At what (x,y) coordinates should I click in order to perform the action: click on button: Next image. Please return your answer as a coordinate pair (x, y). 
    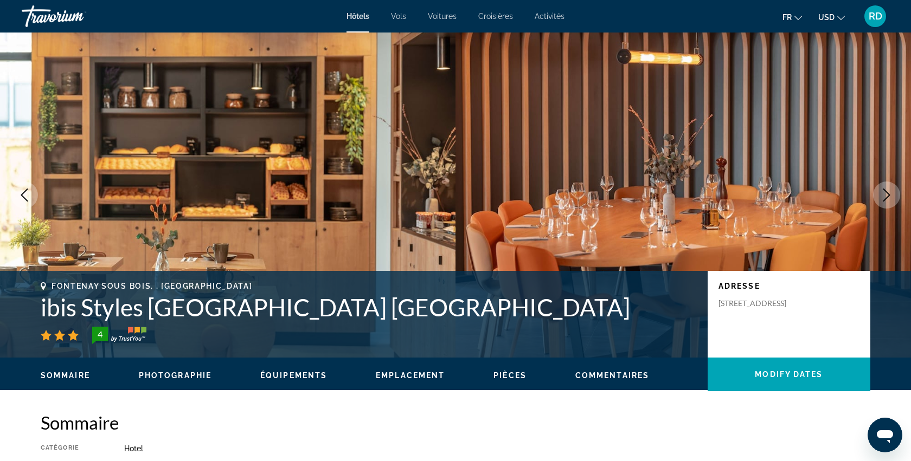
    Looking at the image, I should click on (887, 195).